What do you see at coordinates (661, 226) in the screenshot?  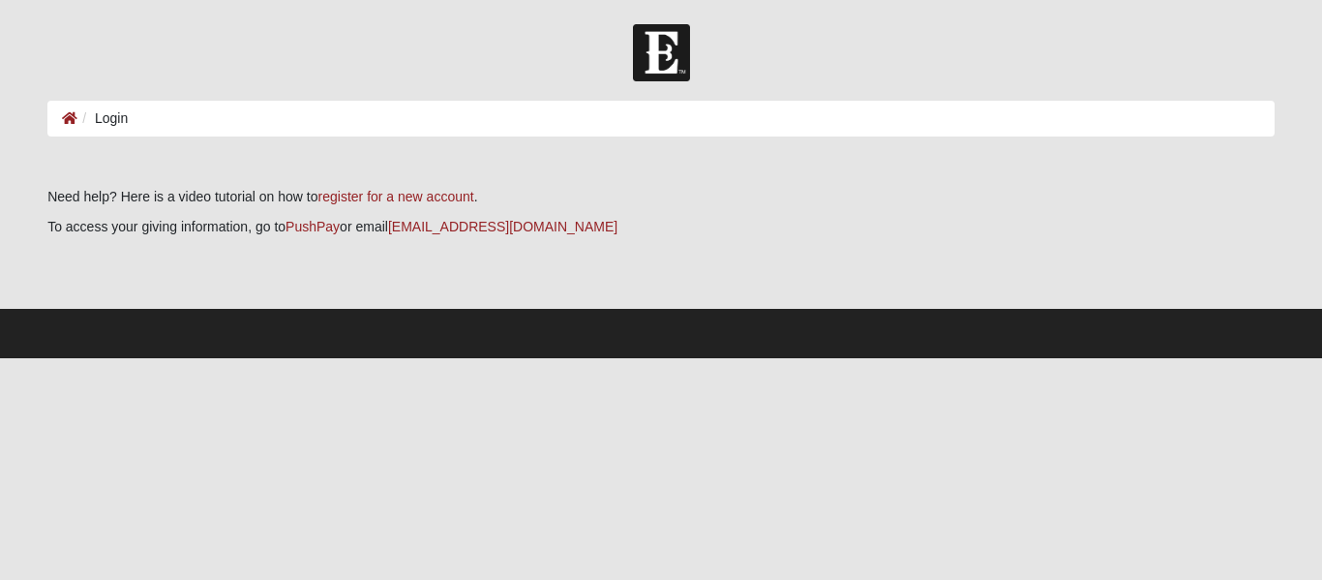 I see `p: To access your giving information, go to or email` at bounding box center [661, 226].